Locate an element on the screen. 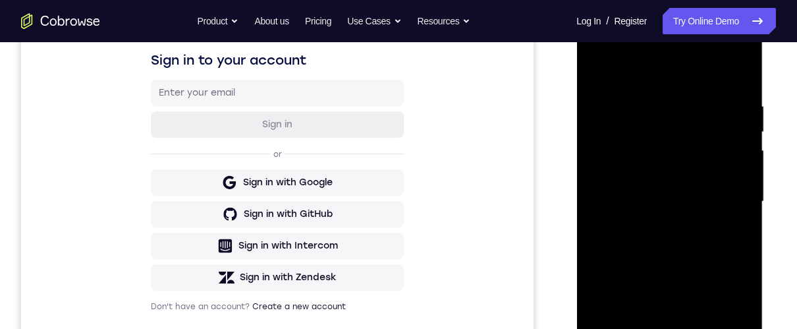 The height and width of the screenshot is (329, 797). a: Log In is located at coordinates (589, 21).